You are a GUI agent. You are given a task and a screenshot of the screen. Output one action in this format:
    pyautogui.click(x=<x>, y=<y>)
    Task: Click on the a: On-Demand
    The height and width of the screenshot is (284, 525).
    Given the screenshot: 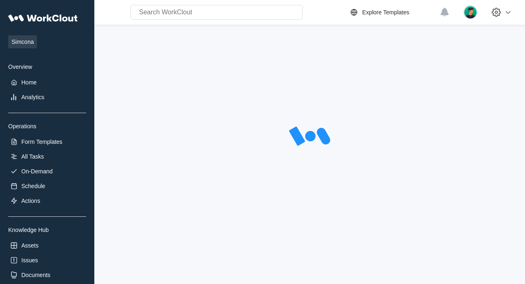 What is the action you would take?
    pyautogui.click(x=47, y=171)
    